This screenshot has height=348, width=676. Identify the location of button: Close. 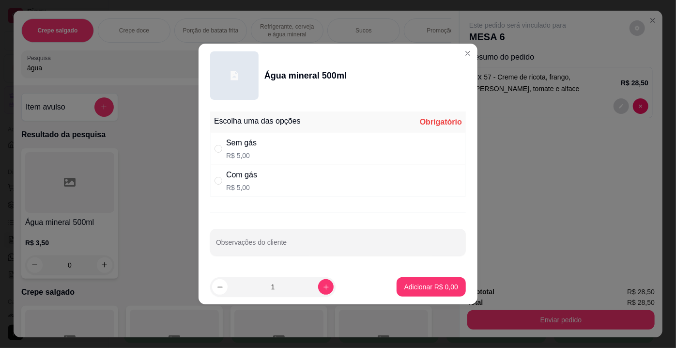
(468, 53).